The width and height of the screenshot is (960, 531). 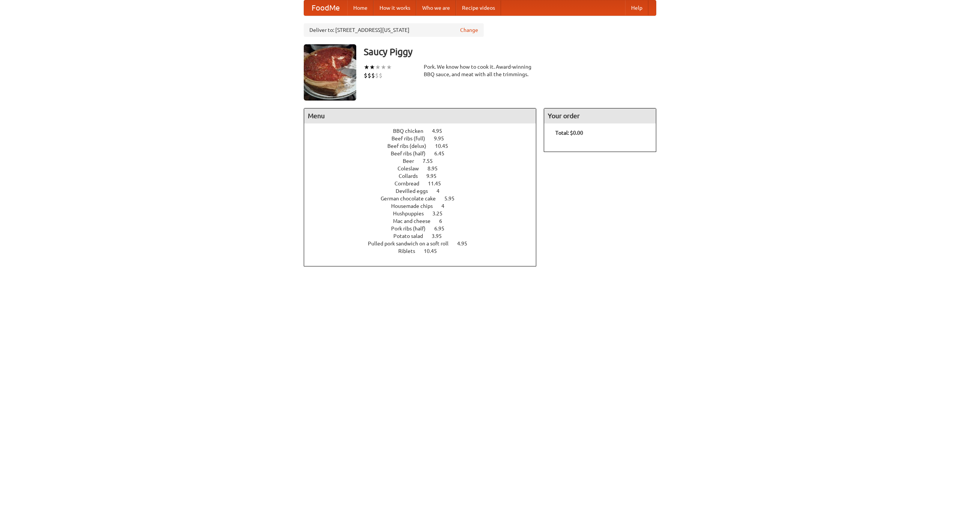 I want to click on a: Collards 9.95, so click(x=425, y=176).